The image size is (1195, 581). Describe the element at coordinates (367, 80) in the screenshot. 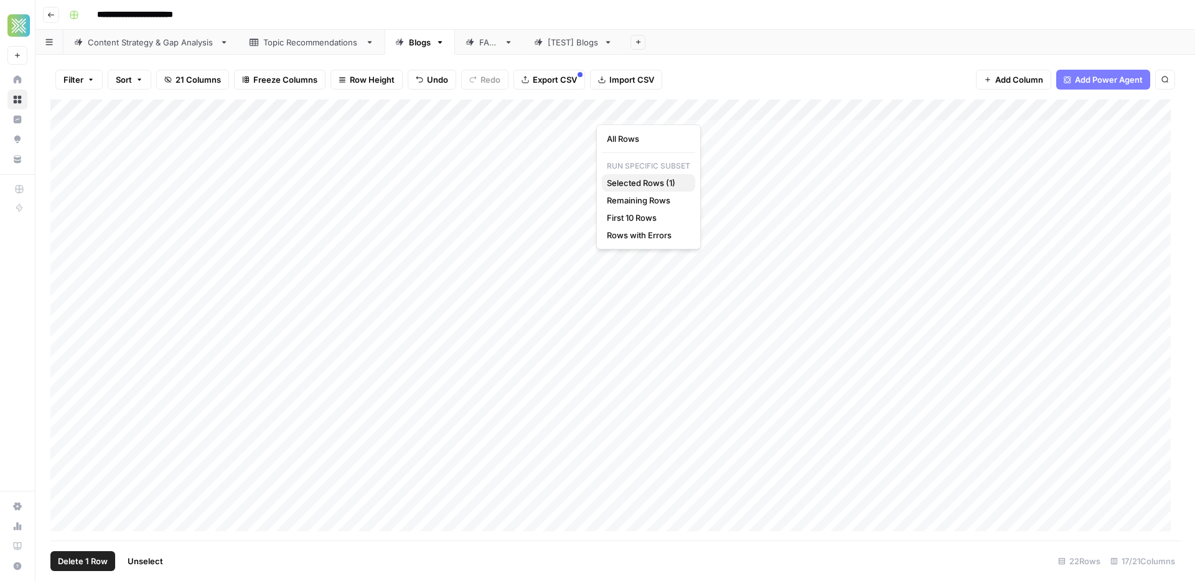

I see `button: Row Height` at that location.